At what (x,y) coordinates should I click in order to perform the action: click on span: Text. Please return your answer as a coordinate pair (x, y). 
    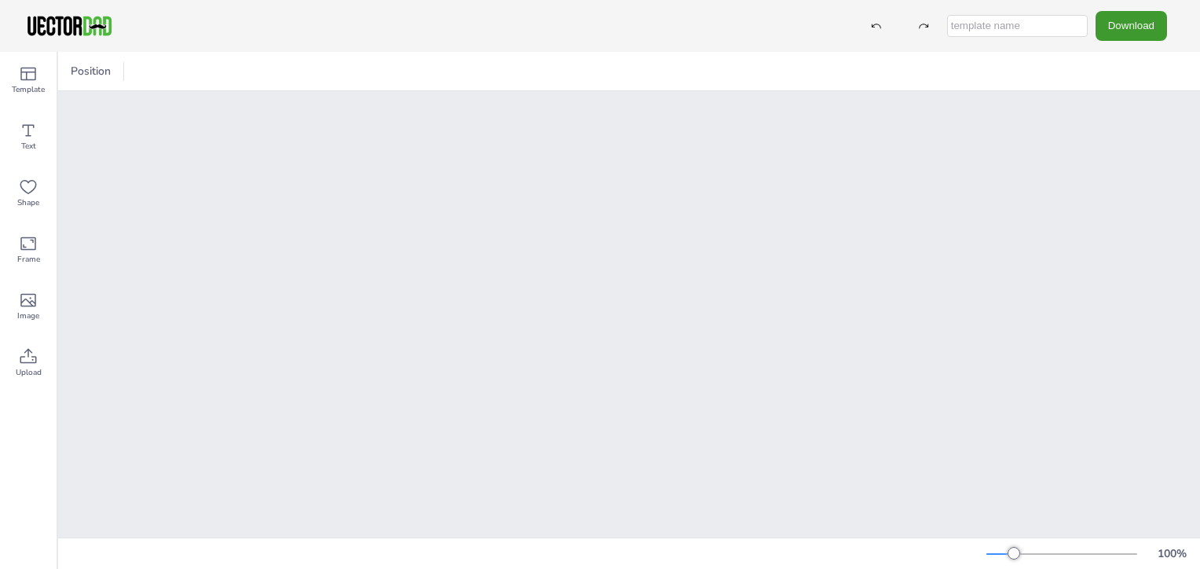
    Looking at the image, I should click on (28, 146).